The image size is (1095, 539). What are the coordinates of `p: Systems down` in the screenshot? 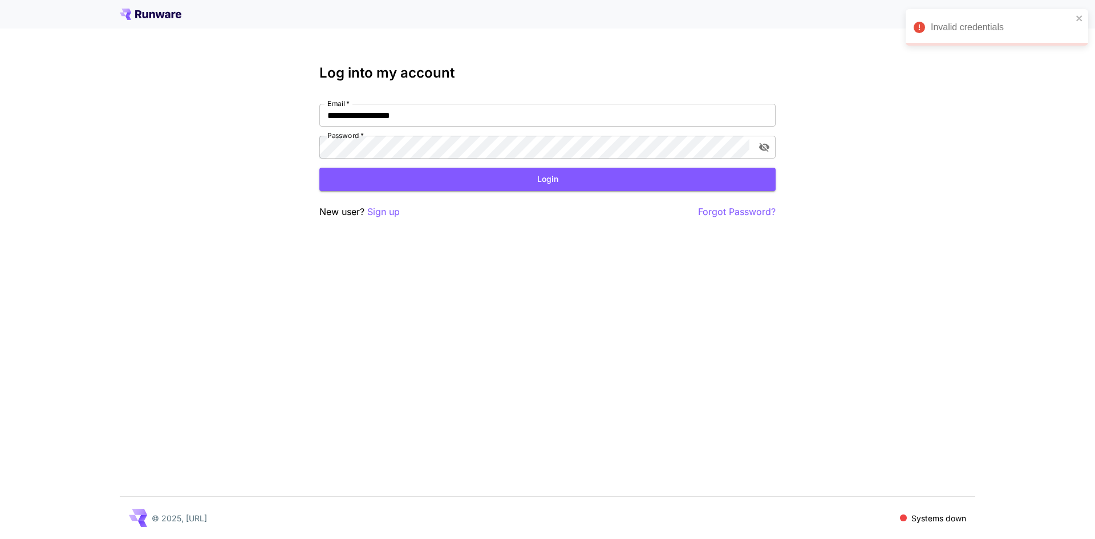 It's located at (939, 518).